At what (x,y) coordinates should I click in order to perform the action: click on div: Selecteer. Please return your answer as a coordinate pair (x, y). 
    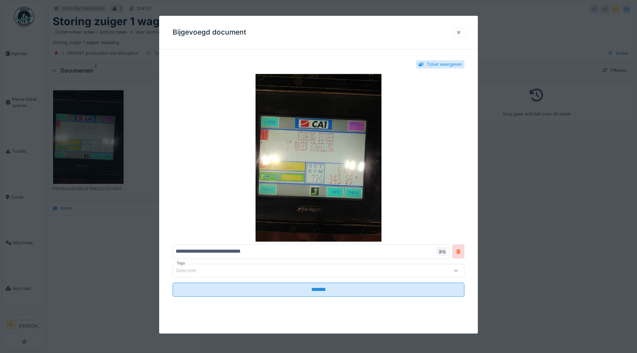
    Looking at the image, I should click on (191, 271).